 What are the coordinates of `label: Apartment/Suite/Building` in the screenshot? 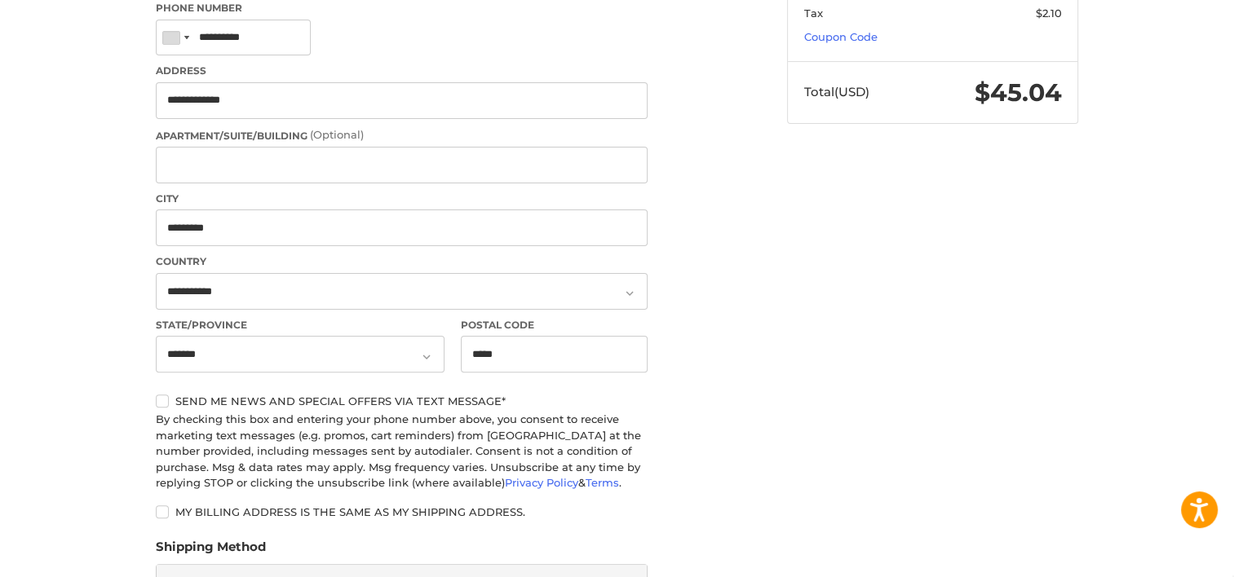 It's located at (401, 135).